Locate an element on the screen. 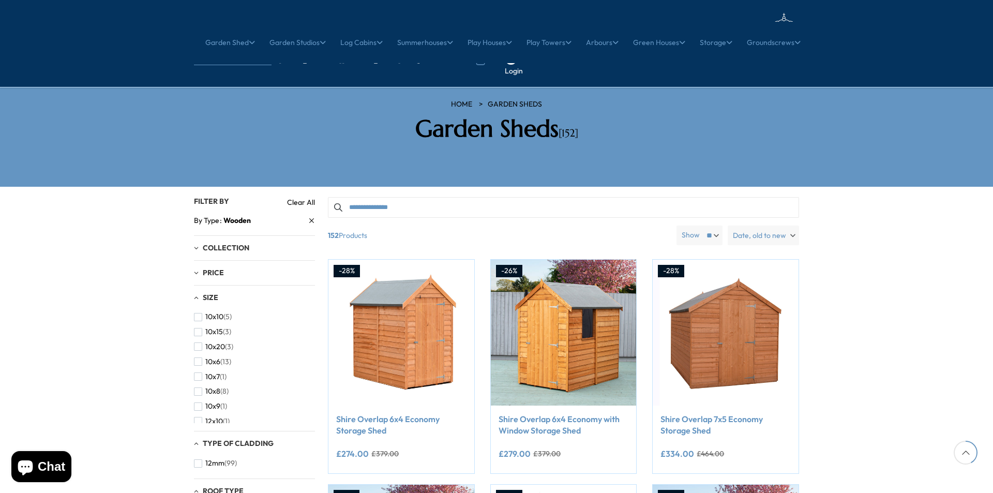 The image size is (993, 493). label: Show is located at coordinates (690, 235).